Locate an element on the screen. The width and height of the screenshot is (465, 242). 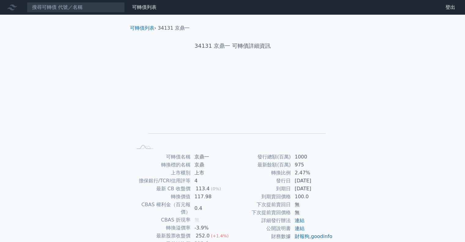
td: 下次提前賣回價格 is located at coordinates (262, 213).